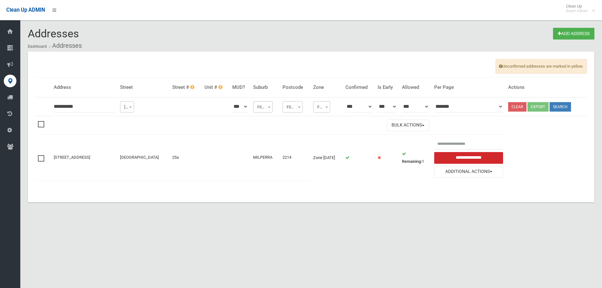 This screenshot has height=288, width=602. What do you see at coordinates (387, 87) in the screenshot?
I see `h4: Is Early` at bounding box center [387, 87].